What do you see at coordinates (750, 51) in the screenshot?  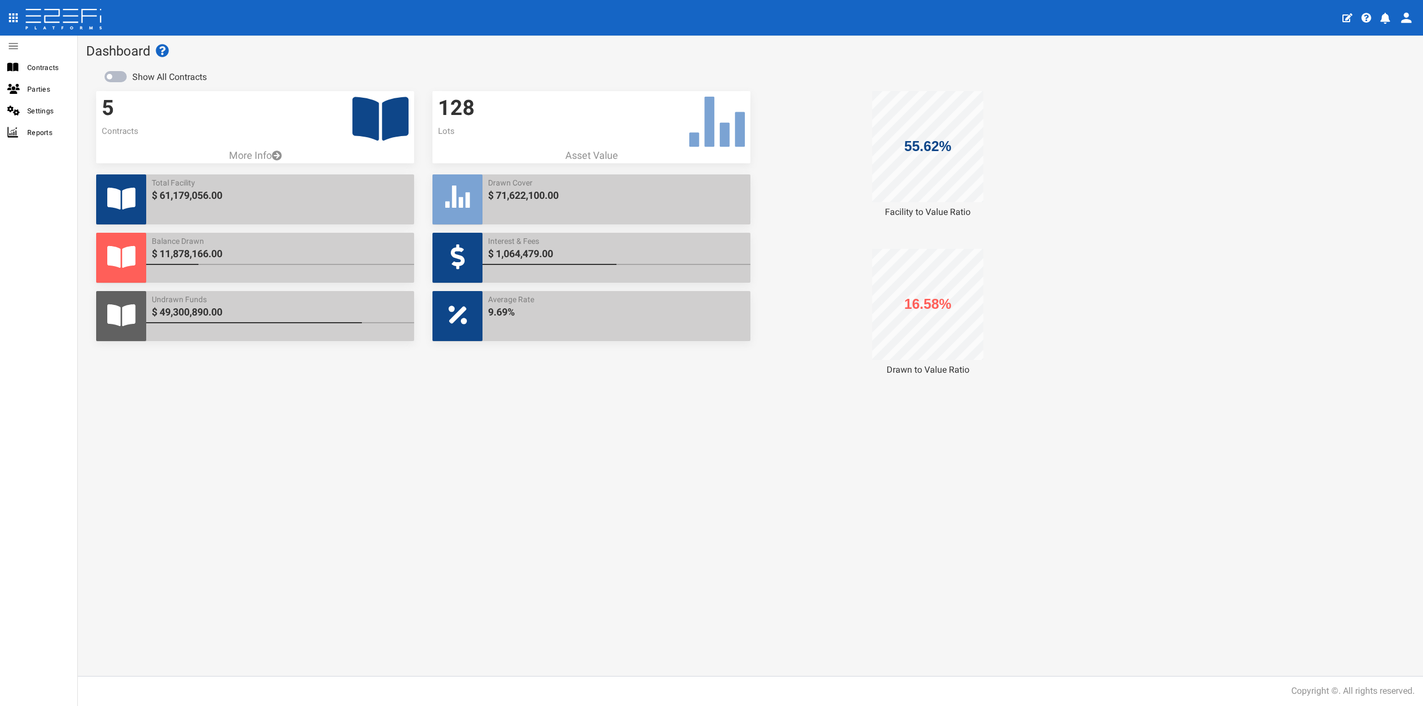 I see `h1: Dashboard` at bounding box center [750, 51].